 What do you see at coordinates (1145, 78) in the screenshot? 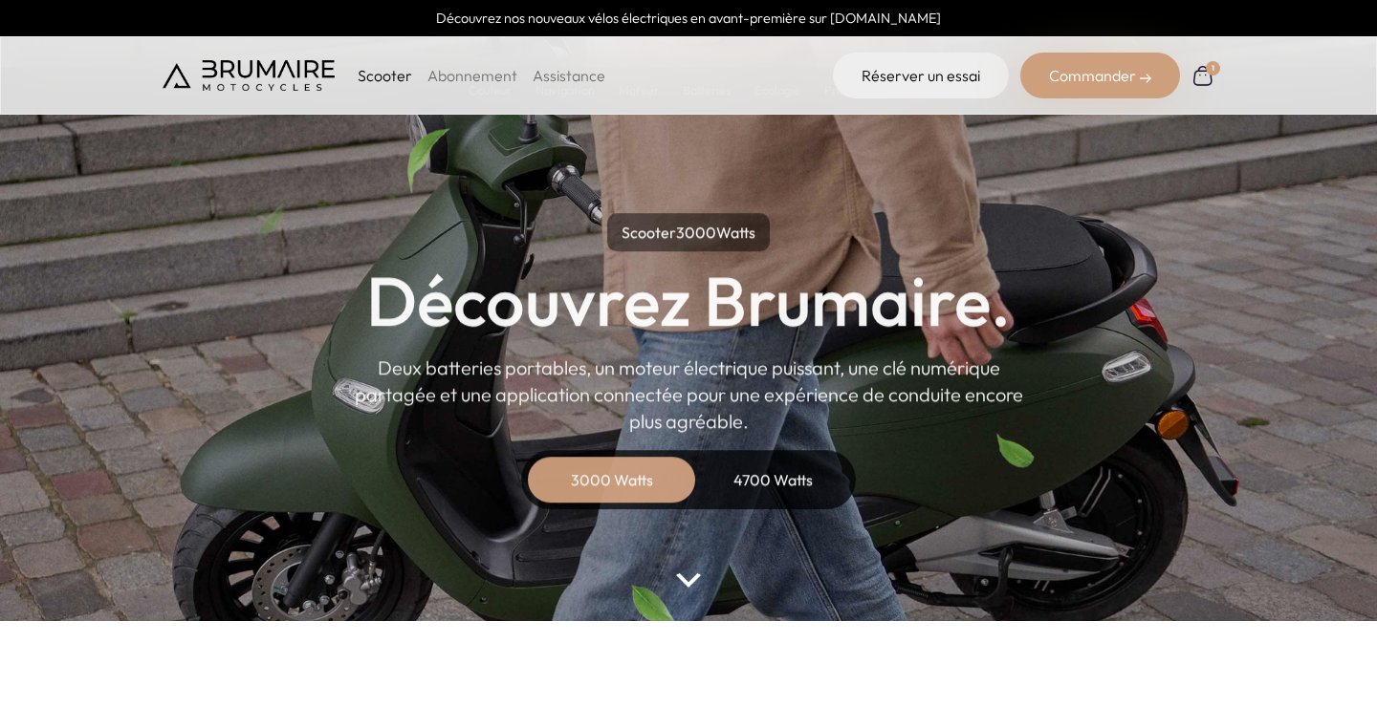
I see `img: right-arrow-2.png` at bounding box center [1145, 78].